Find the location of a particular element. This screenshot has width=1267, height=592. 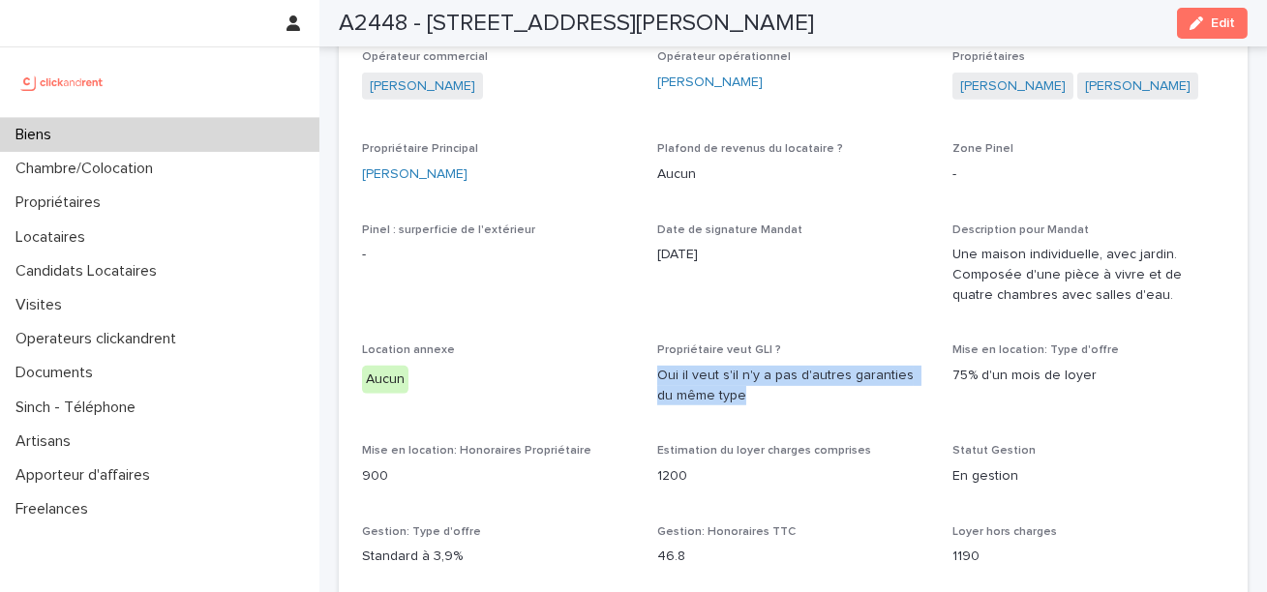

span: Statut Gestion is located at coordinates (994, 451).